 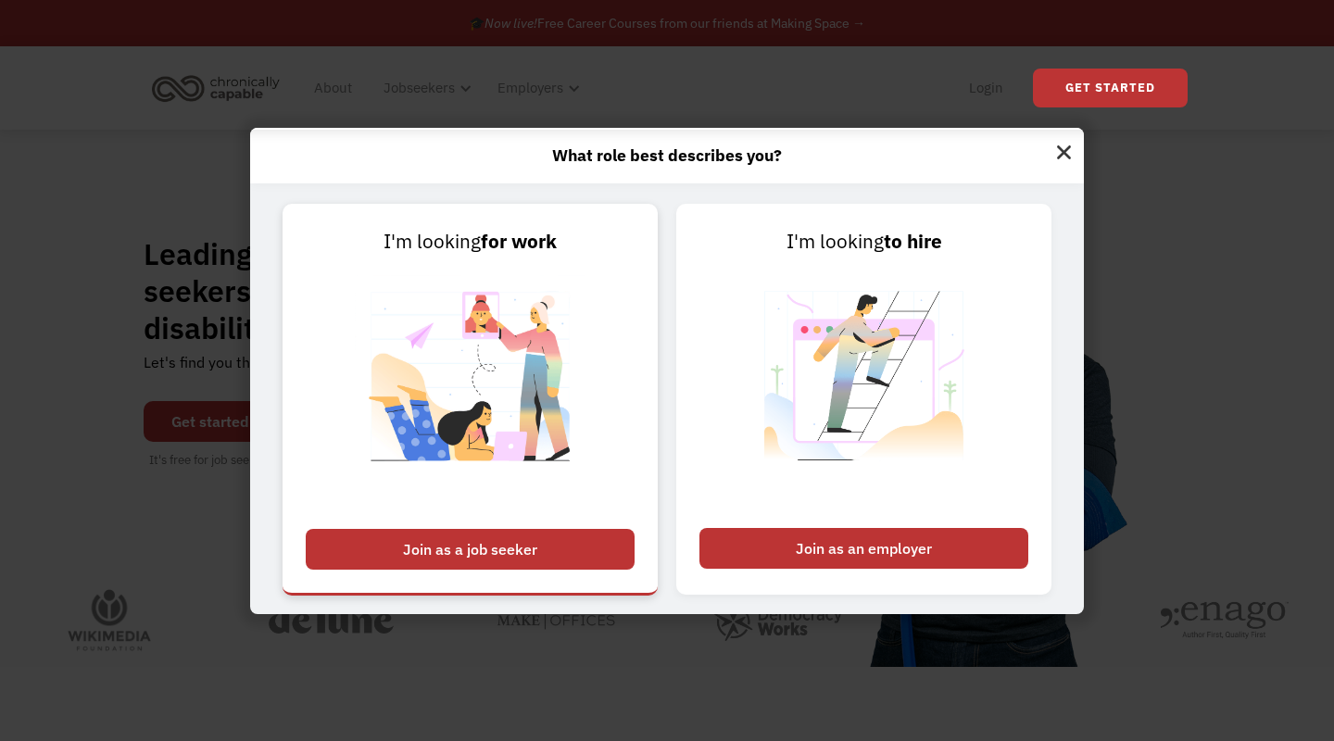 I want to click on div: Join as a job seeker, so click(x=470, y=549).